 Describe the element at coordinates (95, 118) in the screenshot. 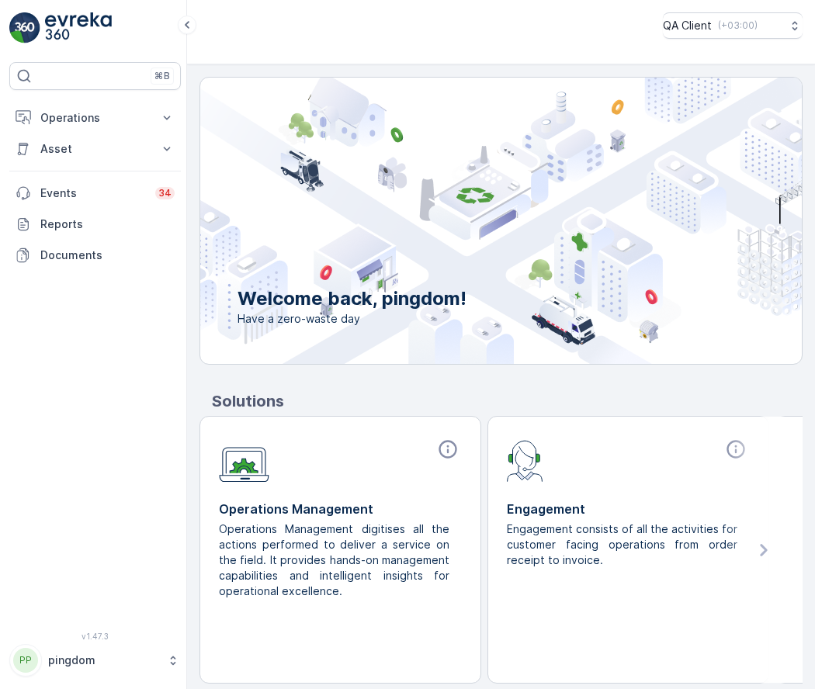

I see `button: Operations` at that location.